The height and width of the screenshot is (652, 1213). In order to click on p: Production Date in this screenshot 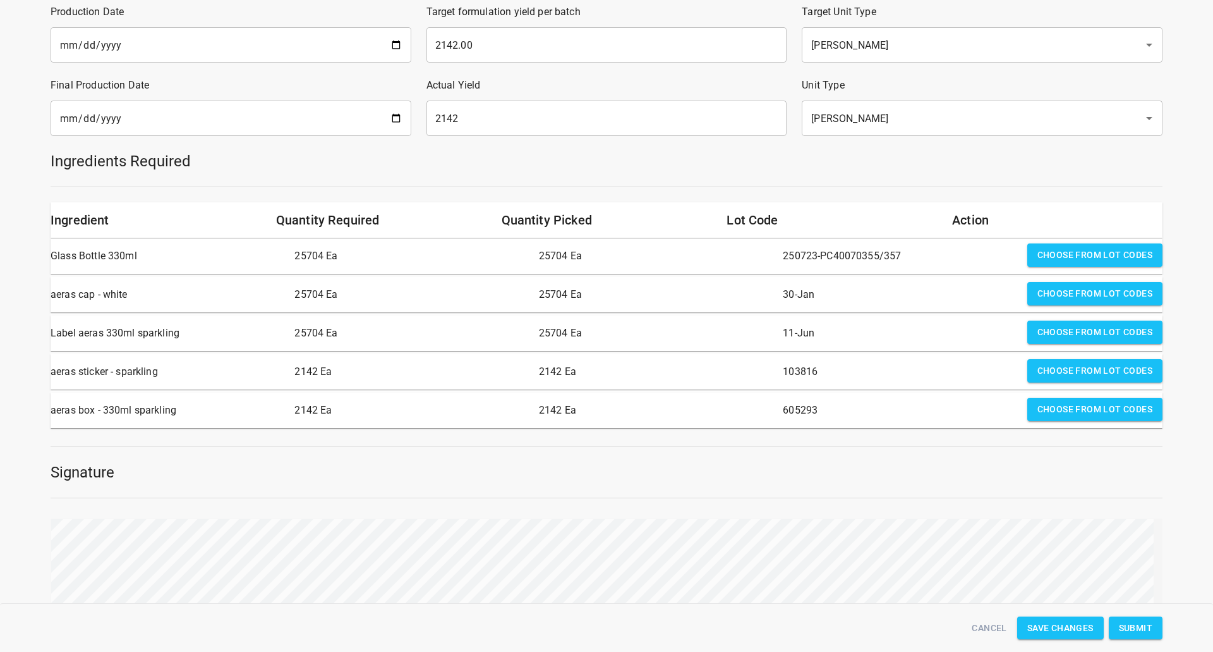, I will do `click(231, 12)`.